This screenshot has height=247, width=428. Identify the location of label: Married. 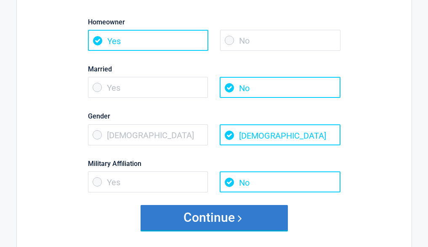
(214, 69).